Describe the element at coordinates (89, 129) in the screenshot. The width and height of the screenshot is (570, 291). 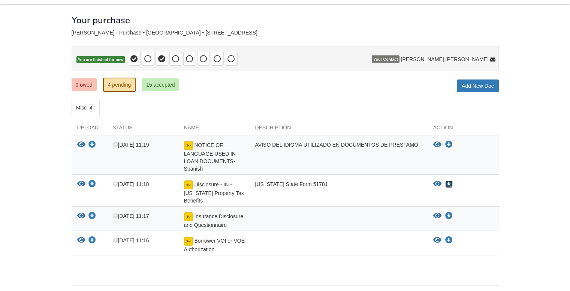
I see `div: Upload` at that location.